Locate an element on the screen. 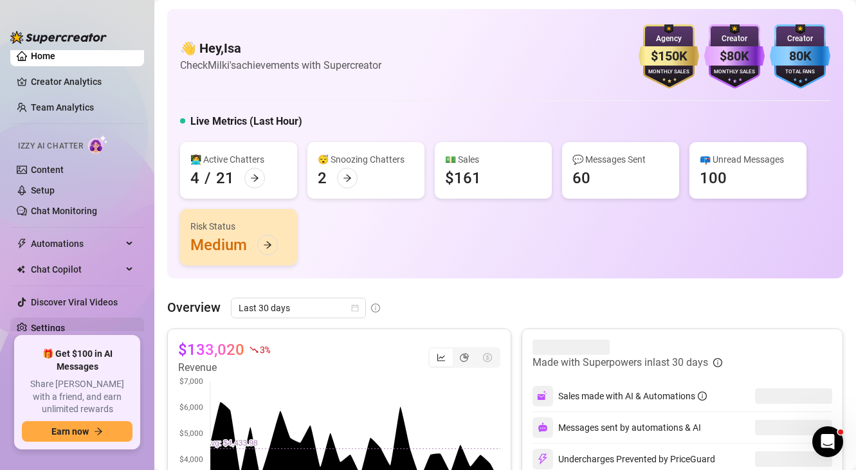 The width and height of the screenshot is (856, 470). div: Agency is located at coordinates (669, 39).